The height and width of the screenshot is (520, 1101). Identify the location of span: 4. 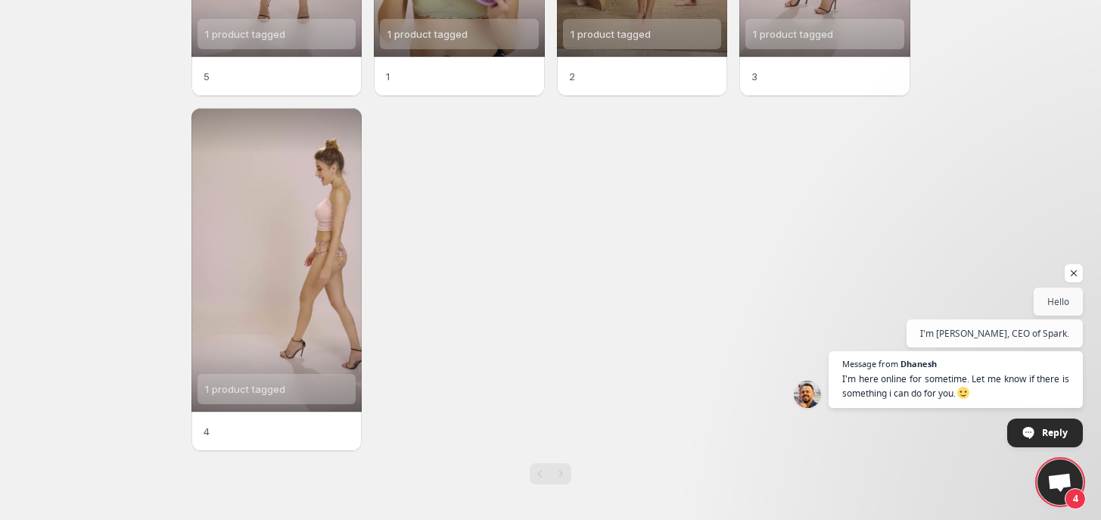
(1075, 499).